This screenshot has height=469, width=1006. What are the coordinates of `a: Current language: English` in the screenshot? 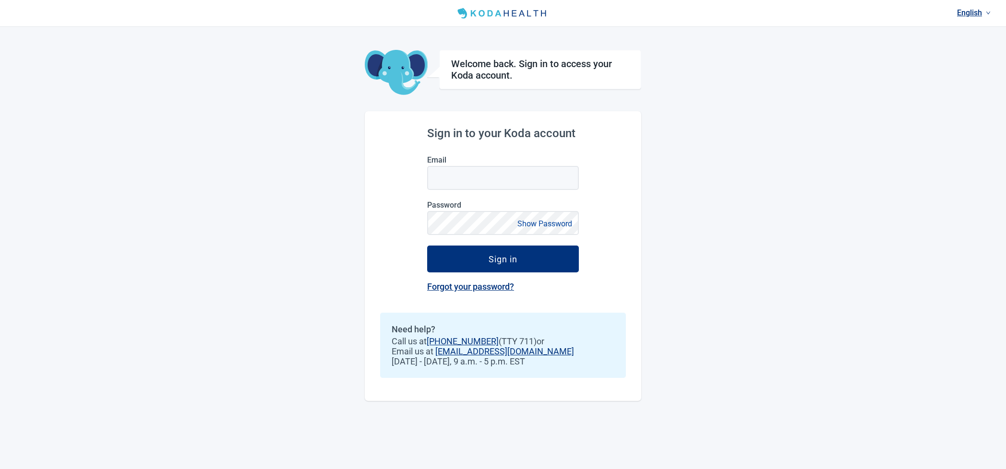 It's located at (974, 12).